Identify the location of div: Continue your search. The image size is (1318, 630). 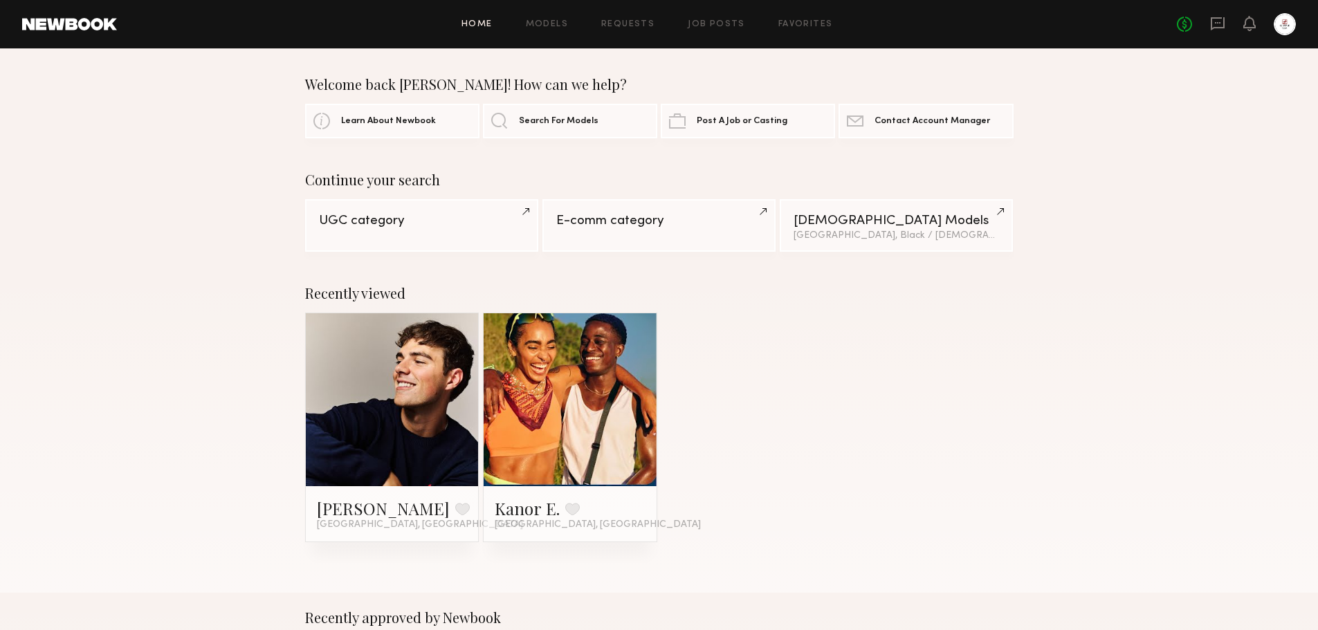
(659, 180).